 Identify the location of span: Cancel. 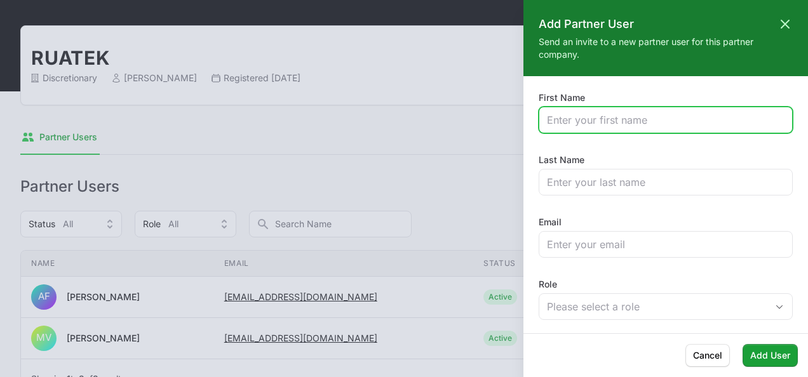
(708, 356).